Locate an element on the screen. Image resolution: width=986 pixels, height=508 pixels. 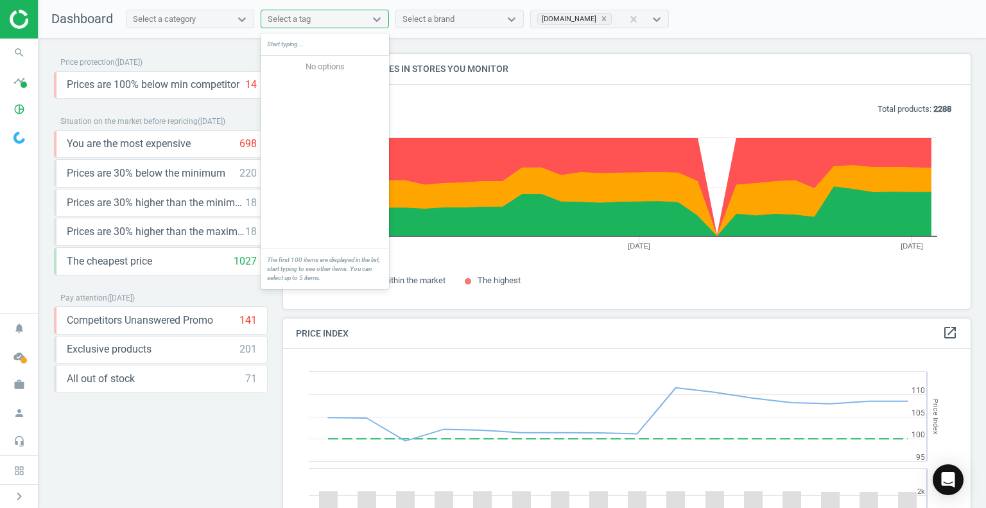
b: 2288 is located at coordinates (943, 109).